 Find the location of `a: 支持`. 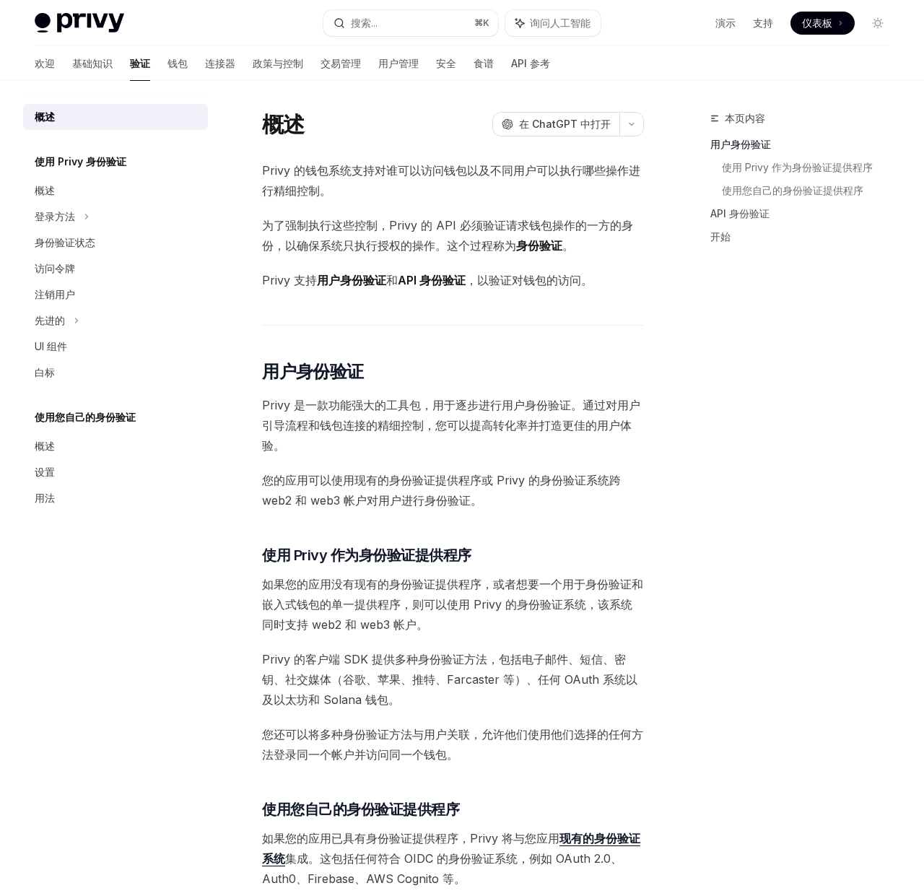

a: 支持 is located at coordinates (763, 23).